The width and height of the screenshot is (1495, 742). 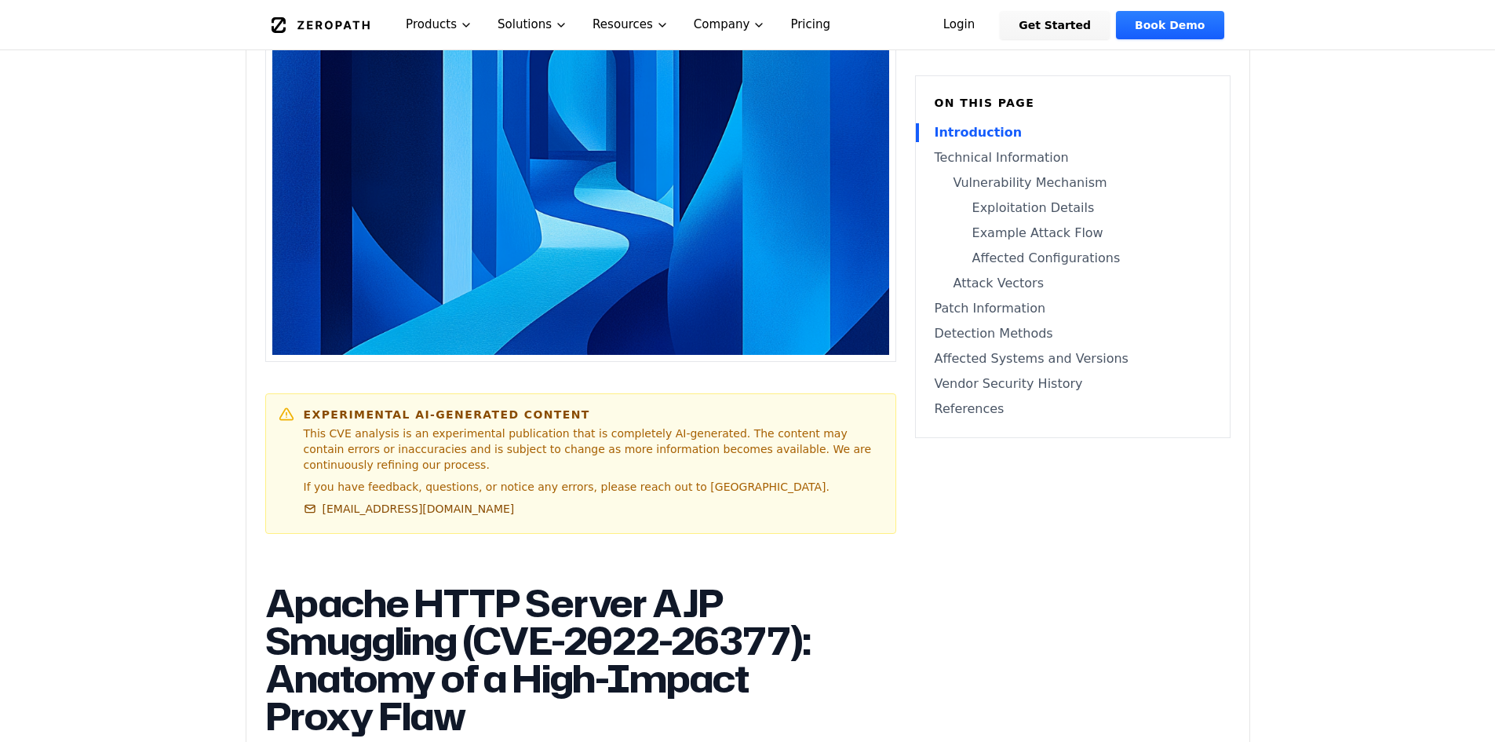 What do you see at coordinates (1170, 25) in the screenshot?
I see `a: Book Demo` at bounding box center [1170, 25].